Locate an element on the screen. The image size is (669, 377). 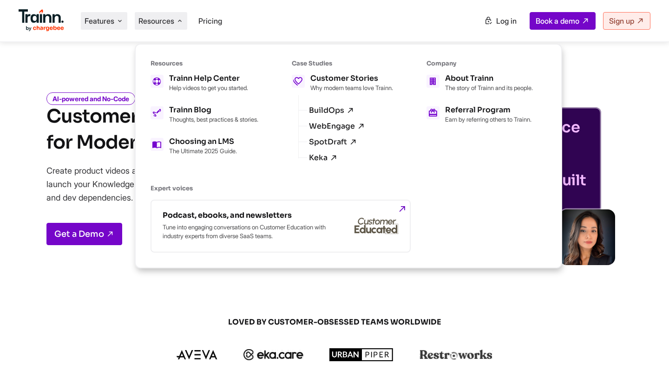
p: Earn by referring others to Trainn. is located at coordinates (488, 119).